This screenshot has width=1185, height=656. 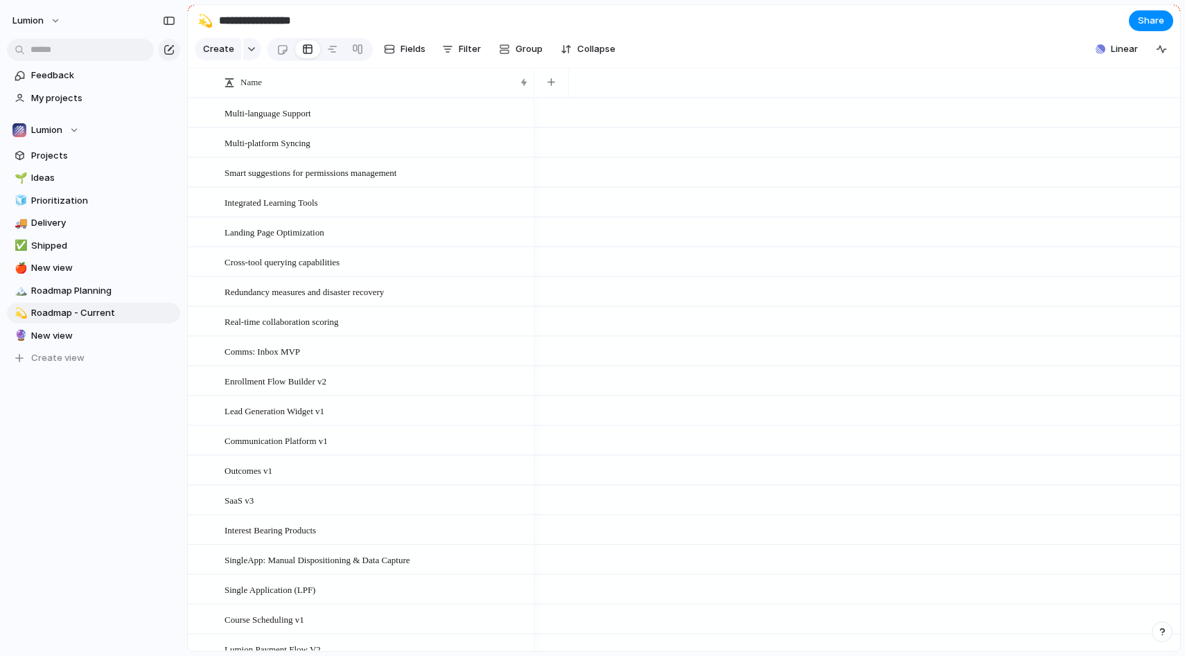 I want to click on span: Interest Bearing Products, so click(x=270, y=529).